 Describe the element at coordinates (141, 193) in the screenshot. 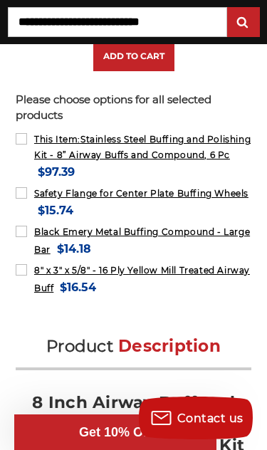

I see `span: Safety Flange for Center Plate Buffing Wheels` at that location.